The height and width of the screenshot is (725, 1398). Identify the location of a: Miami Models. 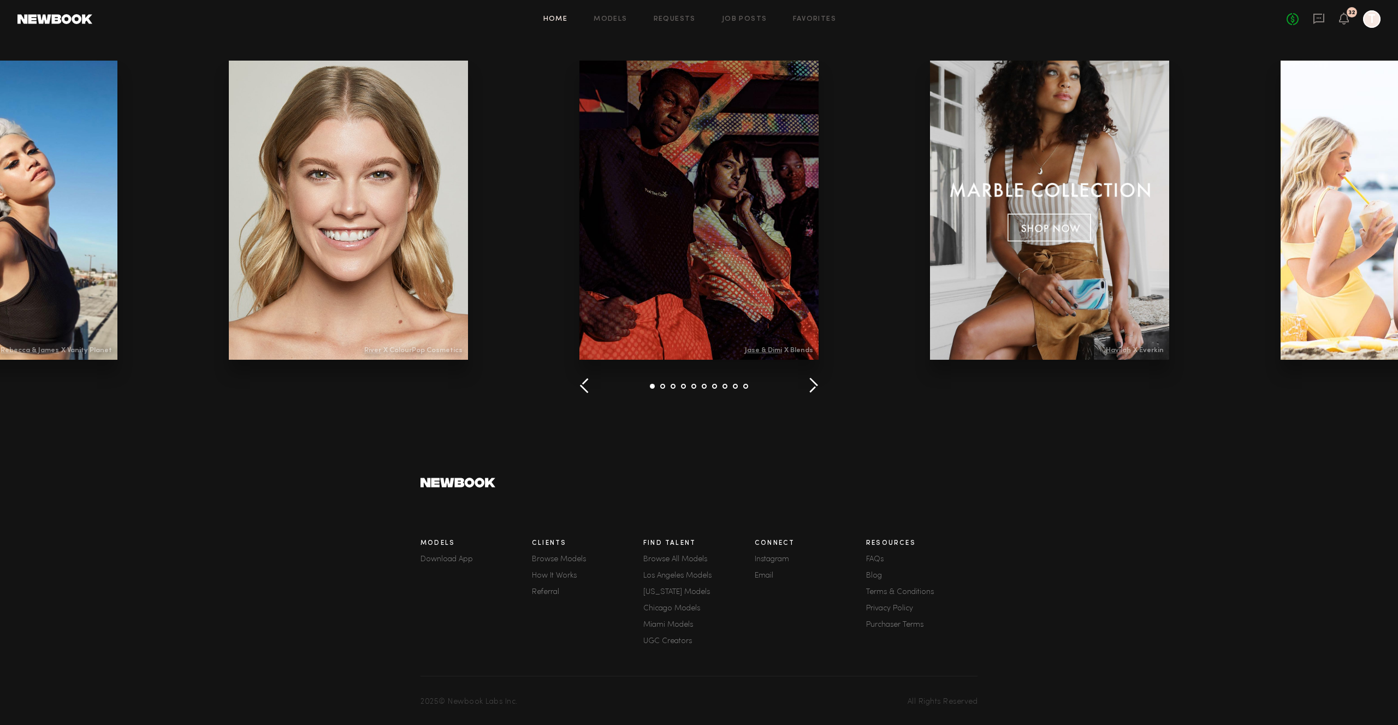
(699, 625).